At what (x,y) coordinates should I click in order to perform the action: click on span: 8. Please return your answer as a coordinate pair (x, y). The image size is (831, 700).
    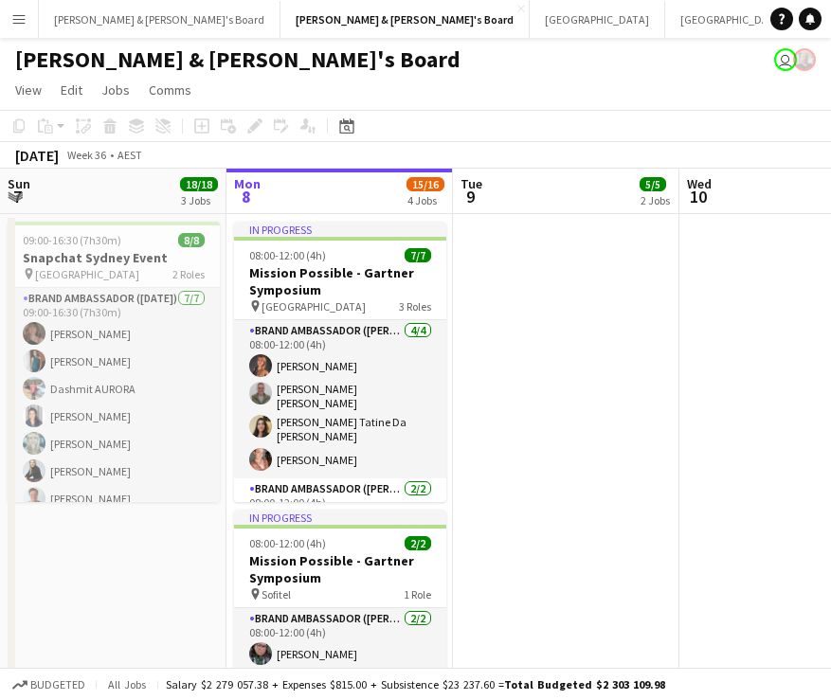
    Looking at the image, I should click on (245, 196).